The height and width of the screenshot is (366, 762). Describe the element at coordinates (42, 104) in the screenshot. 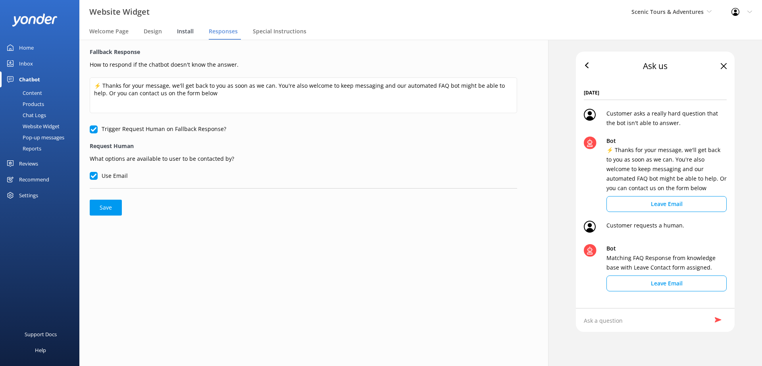

I see `a: Products` at that location.